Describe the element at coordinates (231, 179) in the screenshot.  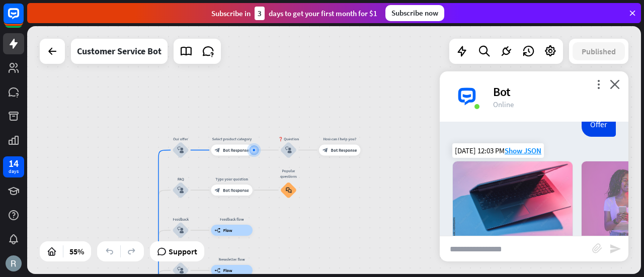
I see `div: Type your question` at that location.